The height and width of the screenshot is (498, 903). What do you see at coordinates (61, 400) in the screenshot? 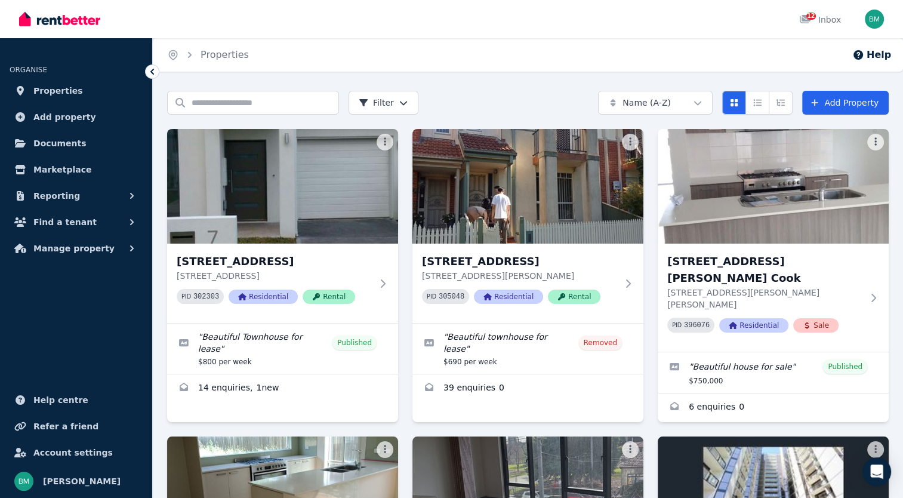
I see `span: Help centre` at bounding box center [61, 400].